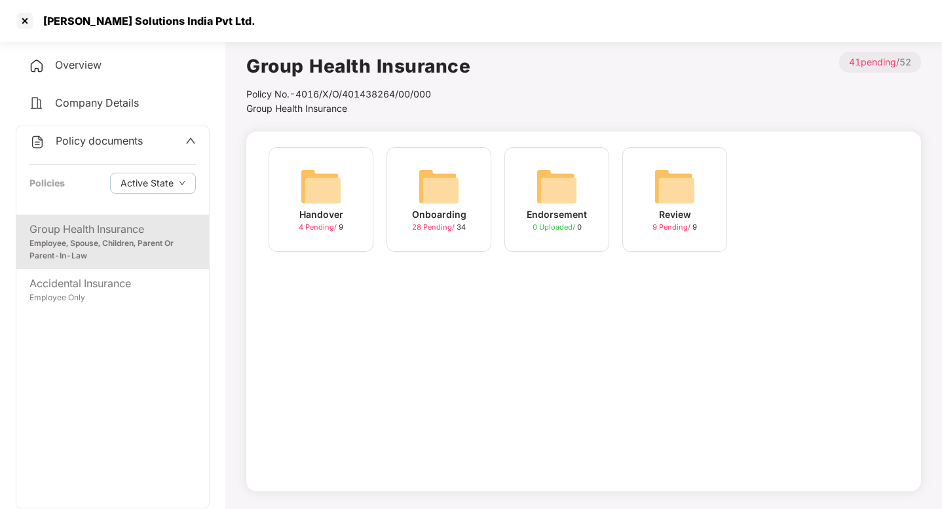 The width and height of the screenshot is (942, 509). I want to click on span: Active State, so click(147, 183).